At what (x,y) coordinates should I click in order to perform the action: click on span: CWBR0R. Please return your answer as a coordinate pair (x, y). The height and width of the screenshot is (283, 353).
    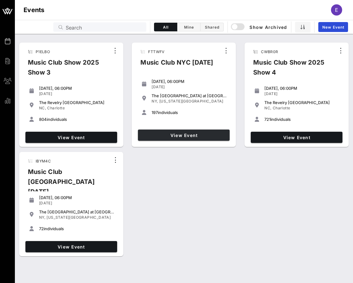
    Looking at the image, I should click on (270, 52).